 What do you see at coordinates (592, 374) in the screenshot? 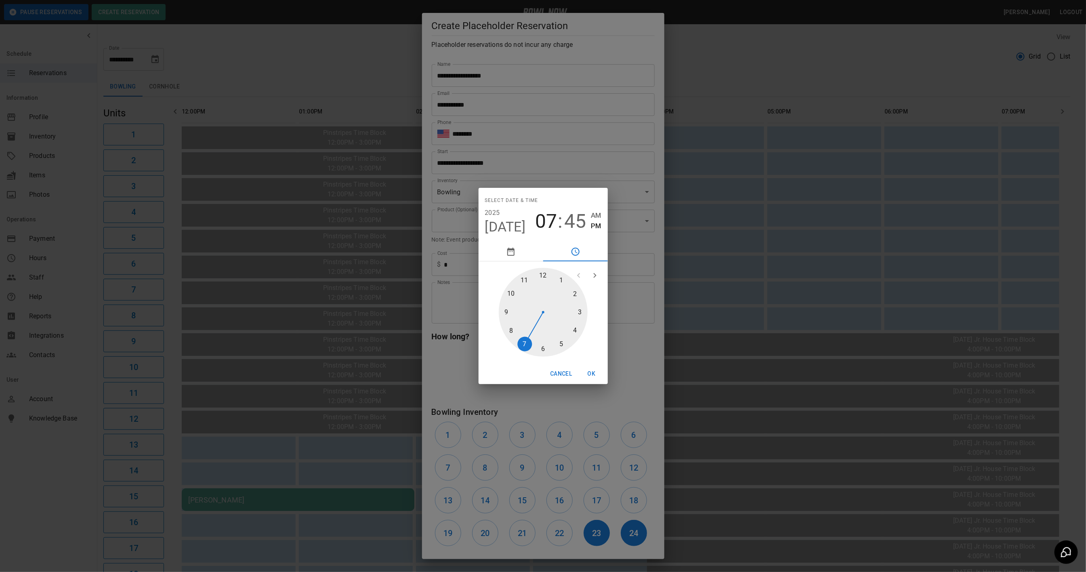
I see `button: OK` at bounding box center [592, 374].